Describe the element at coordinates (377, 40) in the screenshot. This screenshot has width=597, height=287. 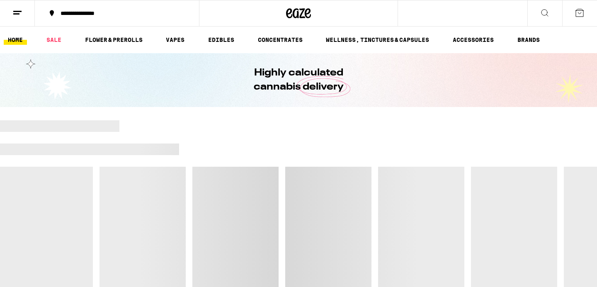
I see `a: WELLNESS, TINCTURES & CAPSULES` at that location.